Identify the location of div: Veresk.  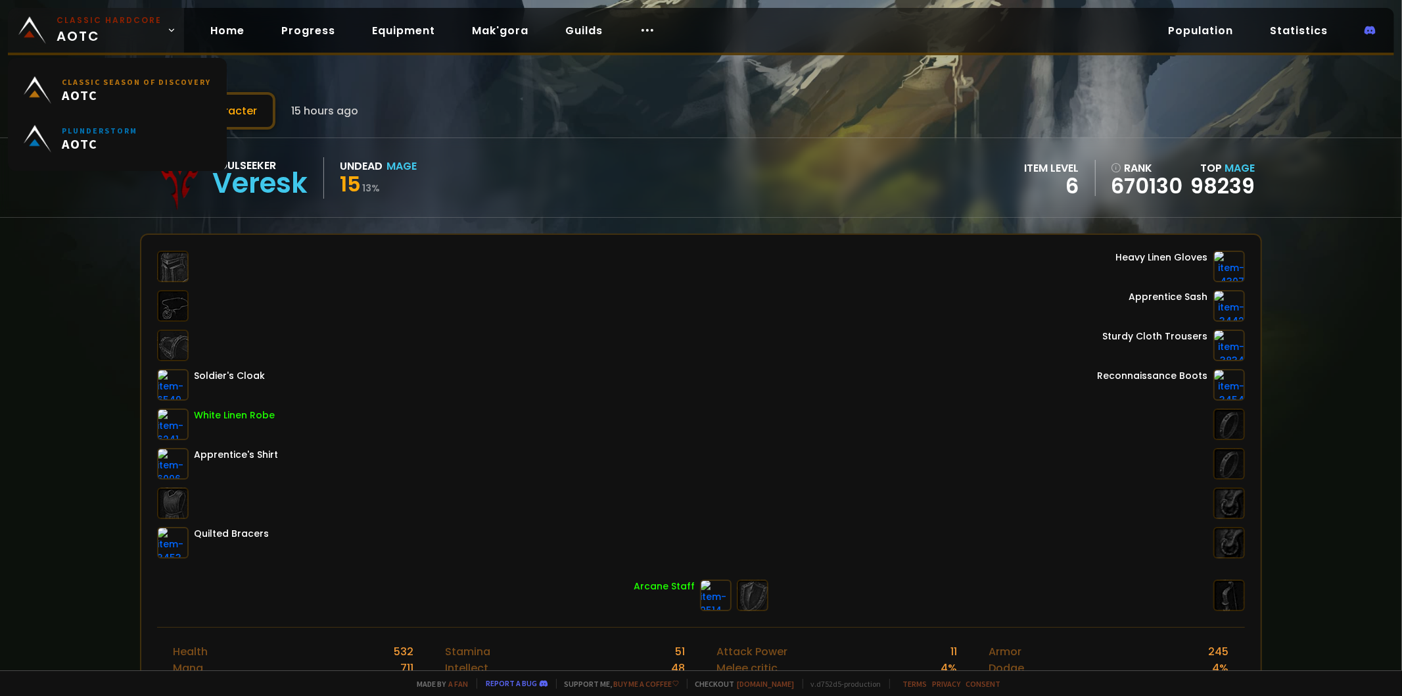
(260, 183).